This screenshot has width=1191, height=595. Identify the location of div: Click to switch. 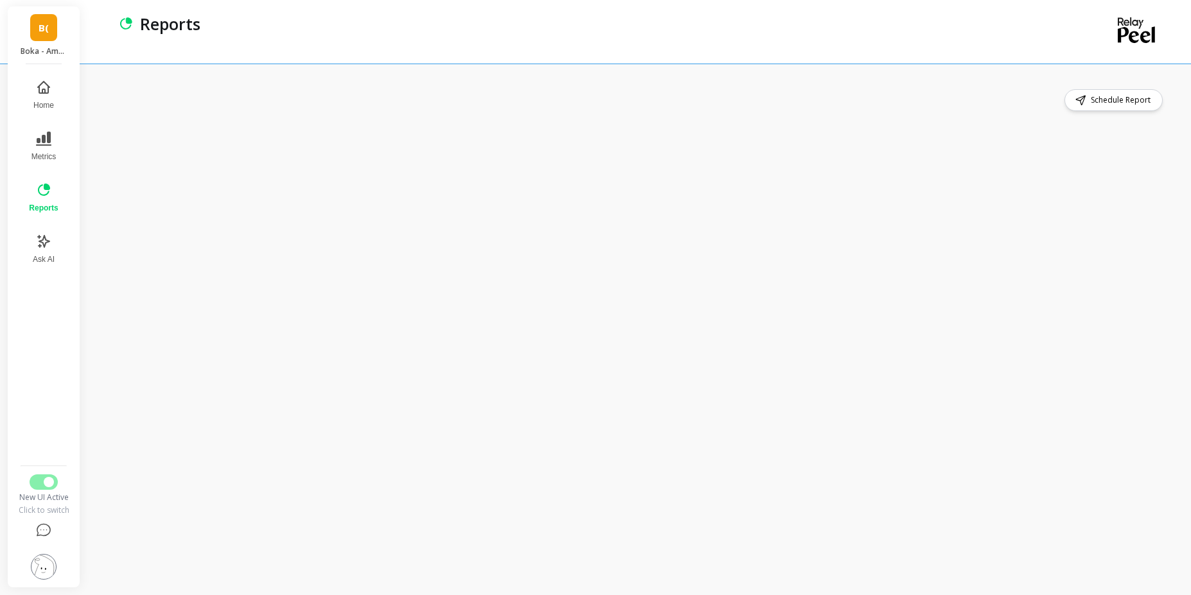
(43, 511).